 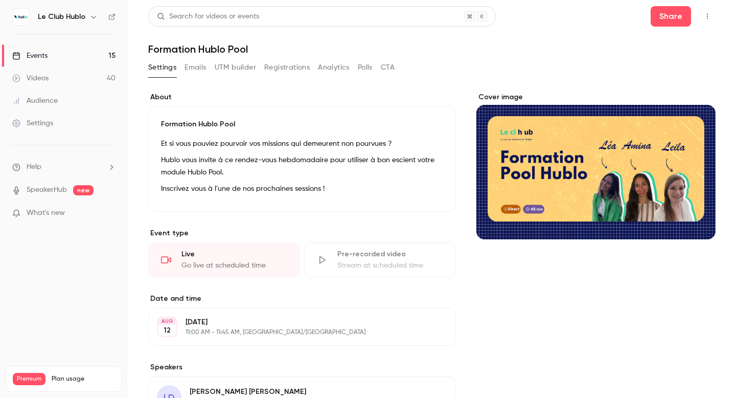 What do you see at coordinates (167, 321) in the screenshot?
I see `div: AUG` at bounding box center [167, 321].